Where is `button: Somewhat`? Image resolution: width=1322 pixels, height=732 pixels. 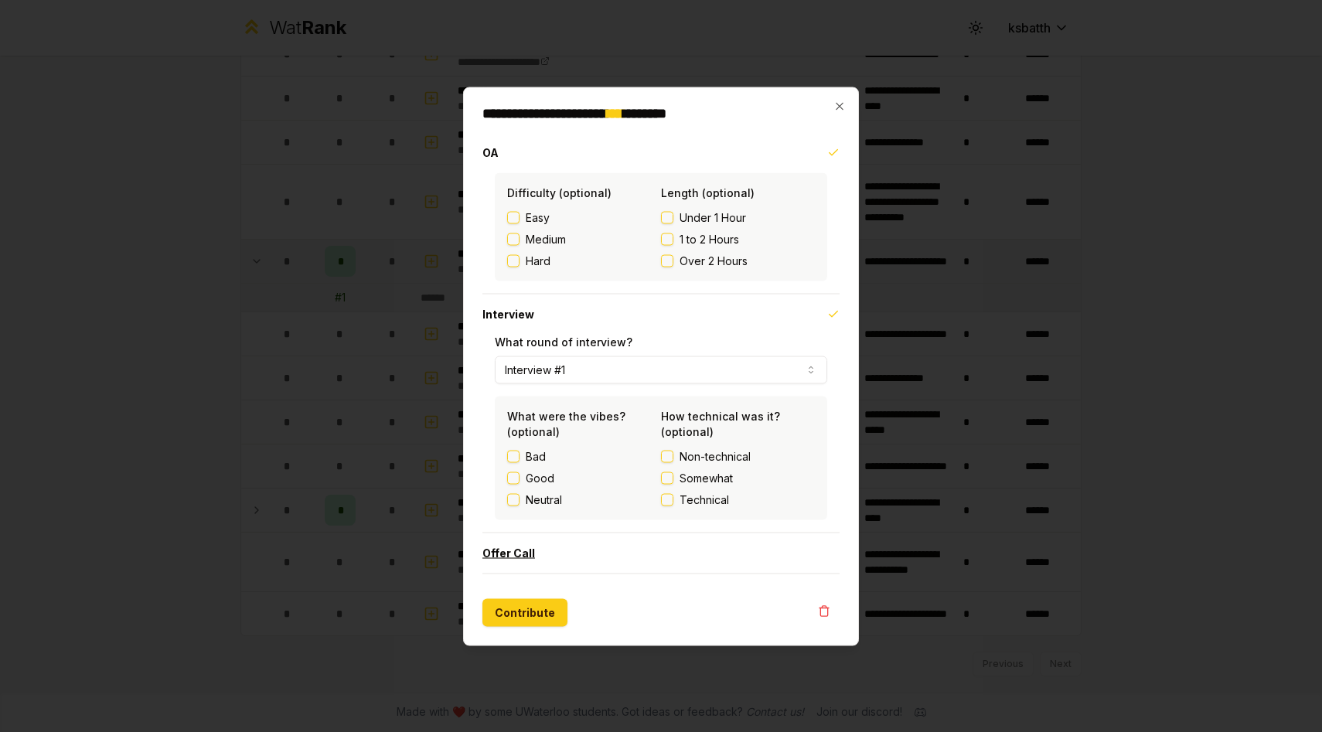
button: Somewhat is located at coordinates (667, 478).